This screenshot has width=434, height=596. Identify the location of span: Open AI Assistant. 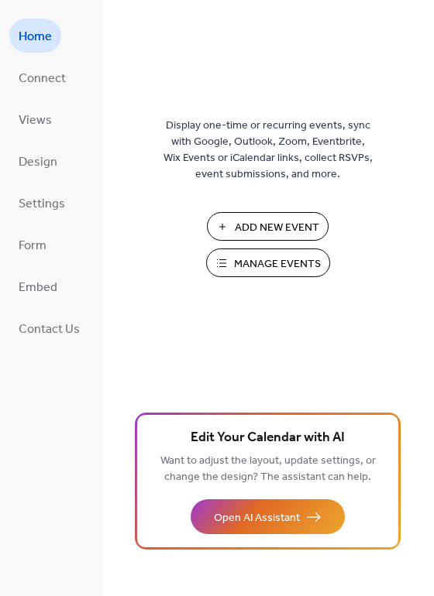
(256, 518).